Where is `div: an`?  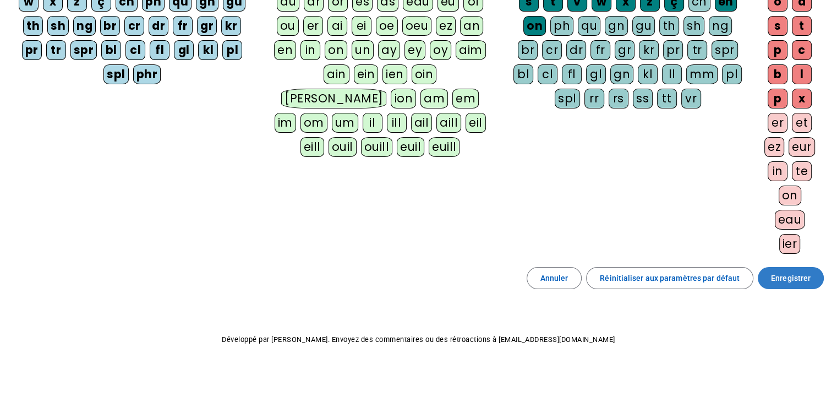 div: an is located at coordinates (471, 26).